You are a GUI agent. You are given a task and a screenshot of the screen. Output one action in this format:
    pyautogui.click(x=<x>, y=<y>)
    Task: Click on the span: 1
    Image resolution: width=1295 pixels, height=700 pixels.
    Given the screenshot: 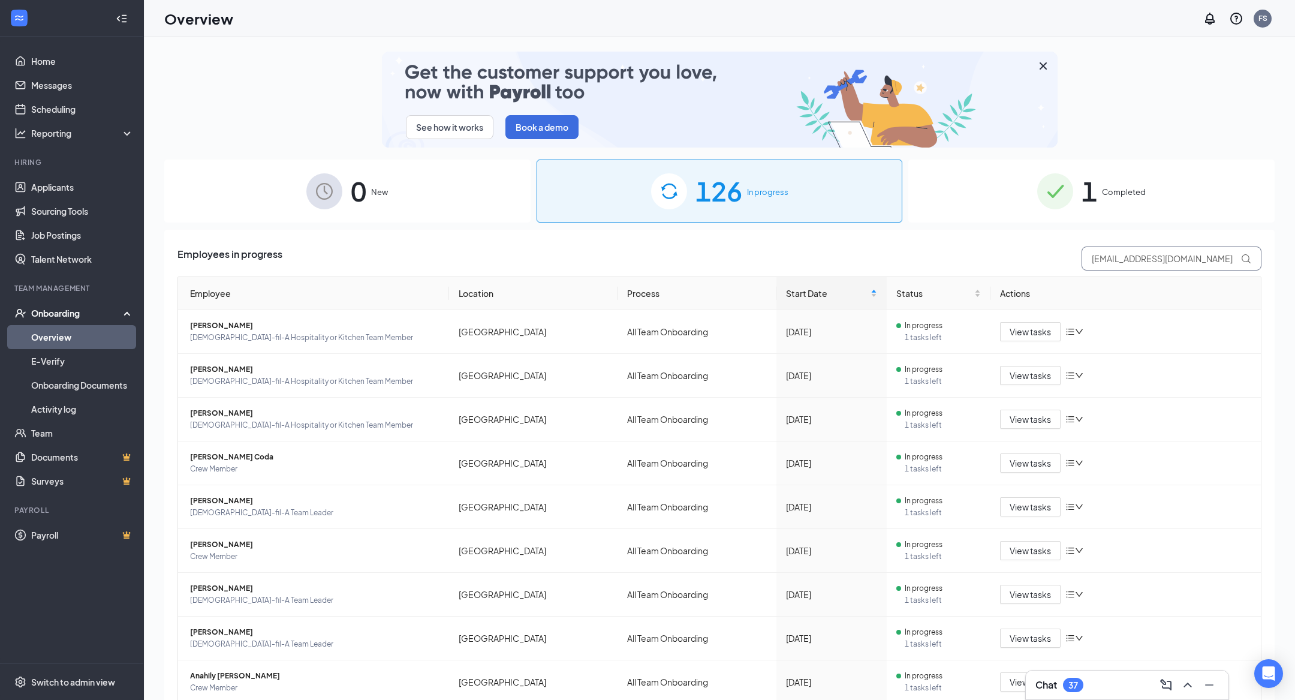 What is the action you would take?
    pyautogui.click(x=1090, y=191)
    